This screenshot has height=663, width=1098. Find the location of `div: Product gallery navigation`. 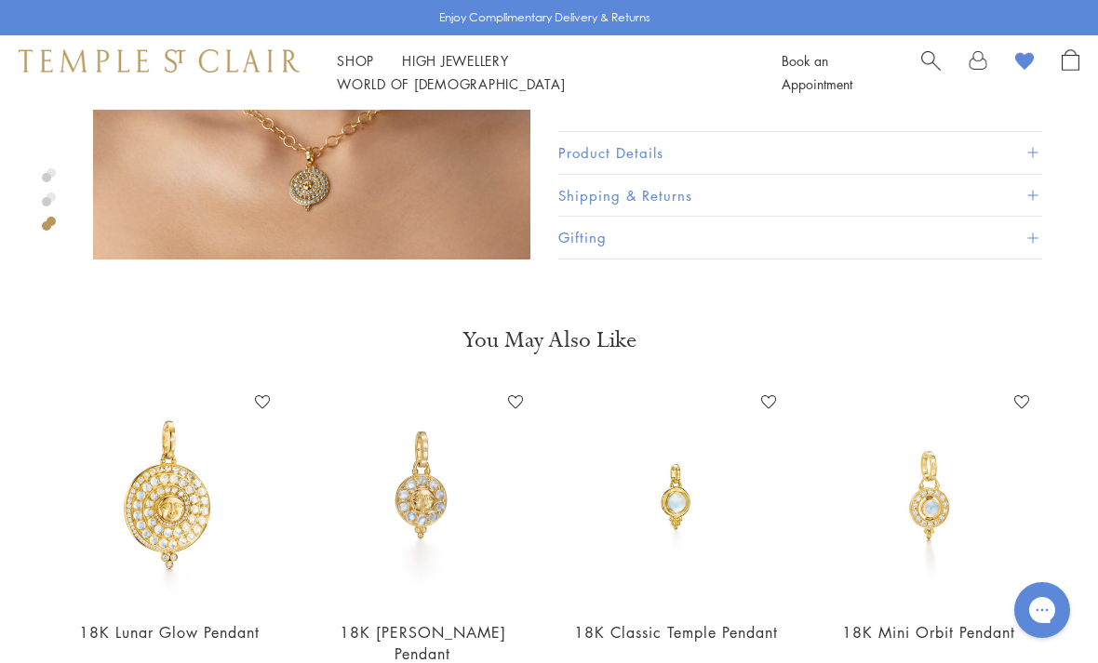

div: Product gallery navigation is located at coordinates (51, 202).